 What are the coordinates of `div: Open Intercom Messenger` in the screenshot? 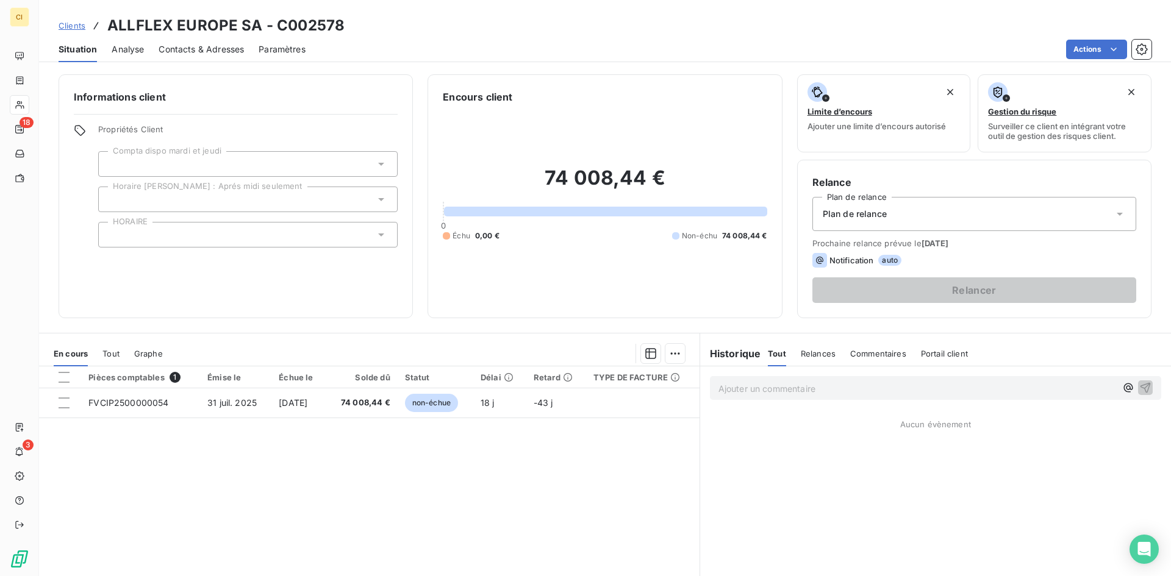 It's located at (1144, 549).